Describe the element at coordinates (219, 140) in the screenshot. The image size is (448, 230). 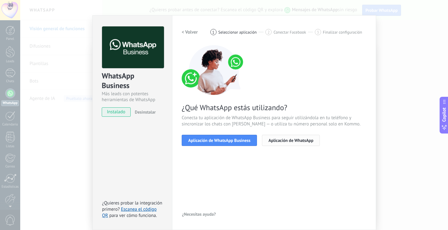
I see `button: Aplicación de WhatsApp Business` at that location.